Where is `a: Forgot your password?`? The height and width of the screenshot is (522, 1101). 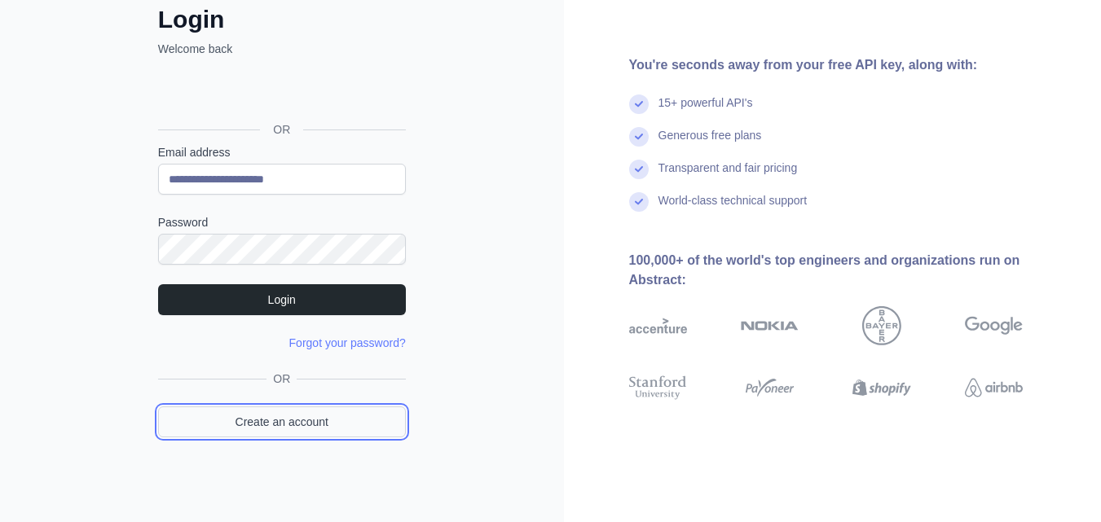 a: Forgot your password? is located at coordinates (347, 343).